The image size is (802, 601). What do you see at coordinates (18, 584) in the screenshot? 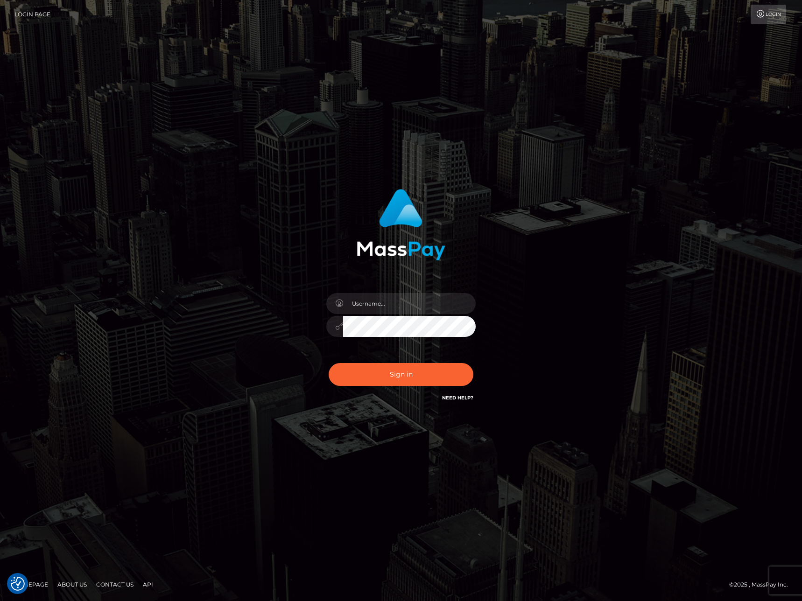
I see `img: Revisit consent button` at bounding box center [18, 584].